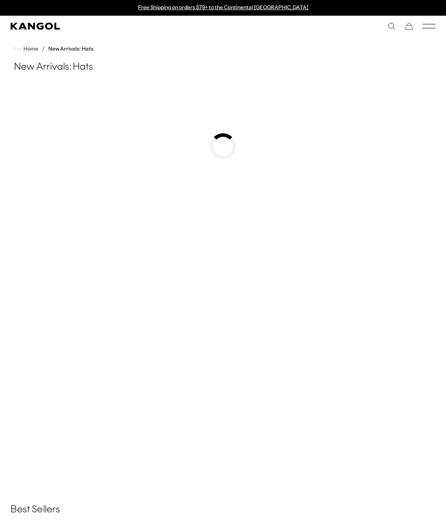  I want to click on summary: Search here, so click(392, 26).